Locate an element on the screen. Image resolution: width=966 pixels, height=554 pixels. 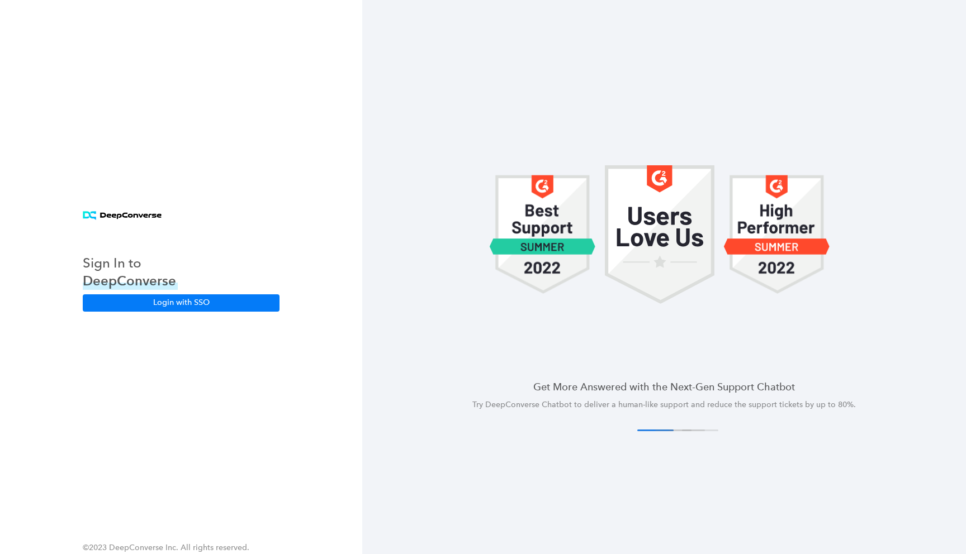
button: 2 is located at coordinates (673, 430).